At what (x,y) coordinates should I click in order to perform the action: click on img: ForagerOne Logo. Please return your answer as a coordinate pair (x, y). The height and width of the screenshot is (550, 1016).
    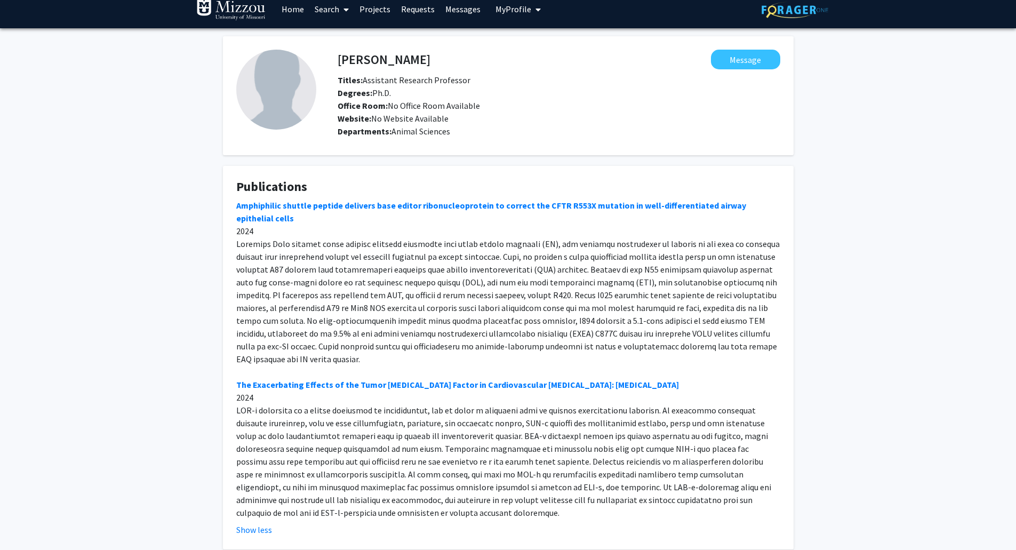
    Looking at the image, I should click on (795, 10).